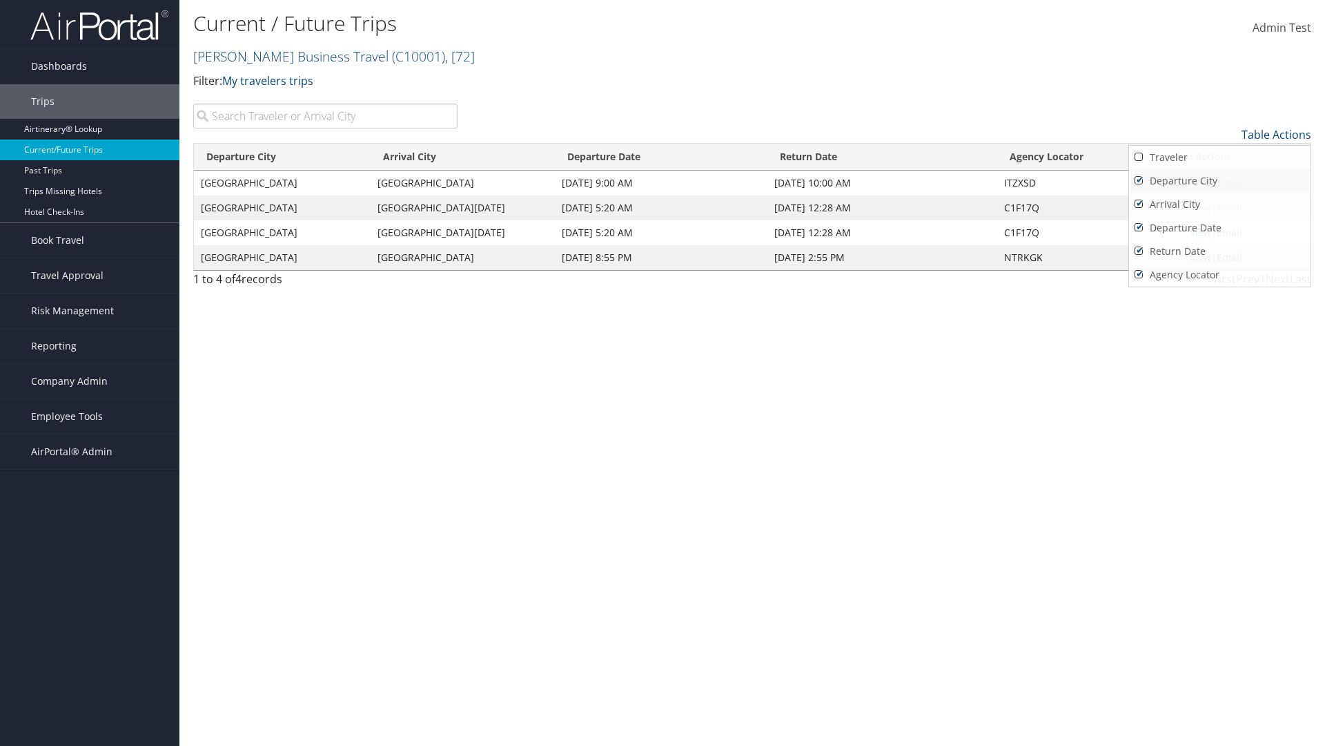  What do you see at coordinates (1220, 228) in the screenshot?
I see `a: Departure Date` at bounding box center [1220, 228].